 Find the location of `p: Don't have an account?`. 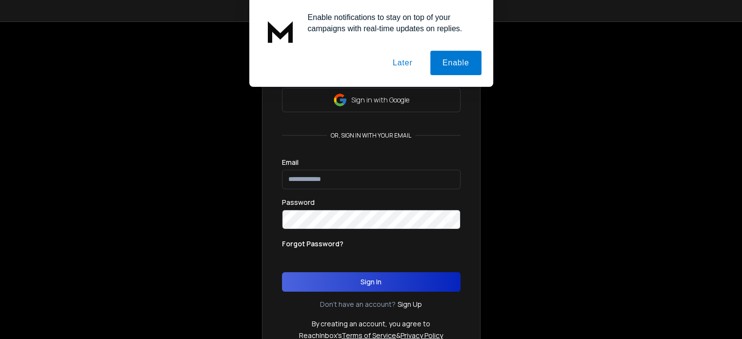

p: Don't have an account? is located at coordinates (357, 304).